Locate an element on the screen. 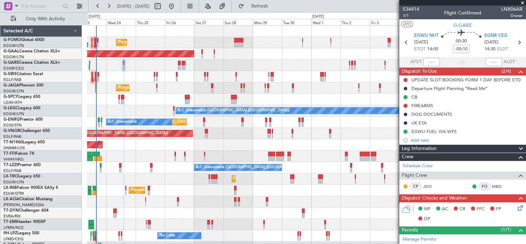 This screenshot has height=244, width=526. div: EGWU FUEL VIA WFS is located at coordinates (433, 131).